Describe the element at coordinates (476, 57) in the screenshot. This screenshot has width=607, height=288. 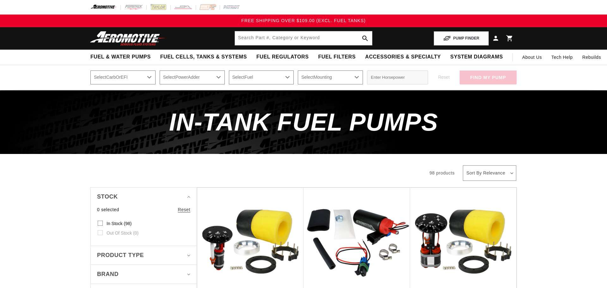
I see `summary: System Diagrams` at that location.